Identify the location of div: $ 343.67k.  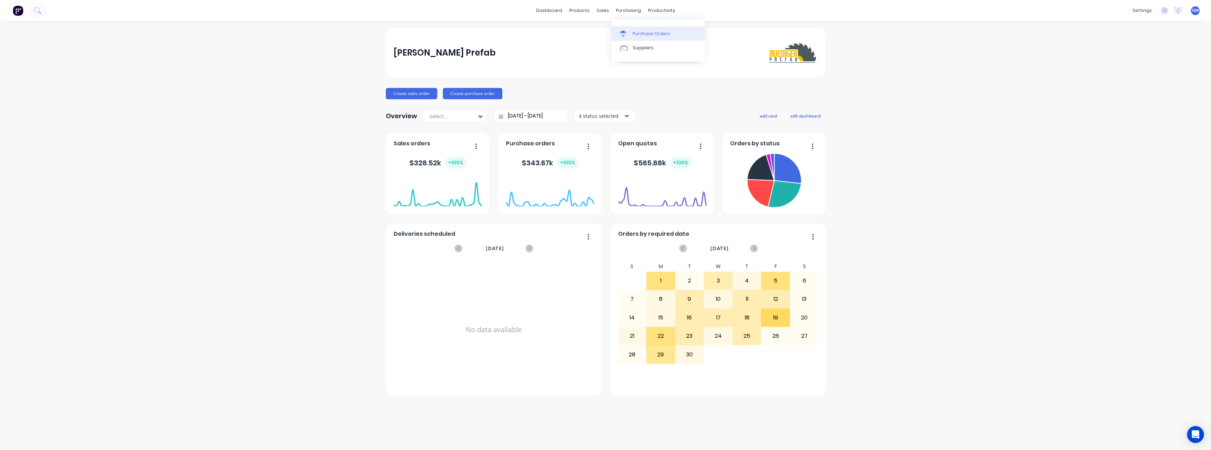
(550, 163).